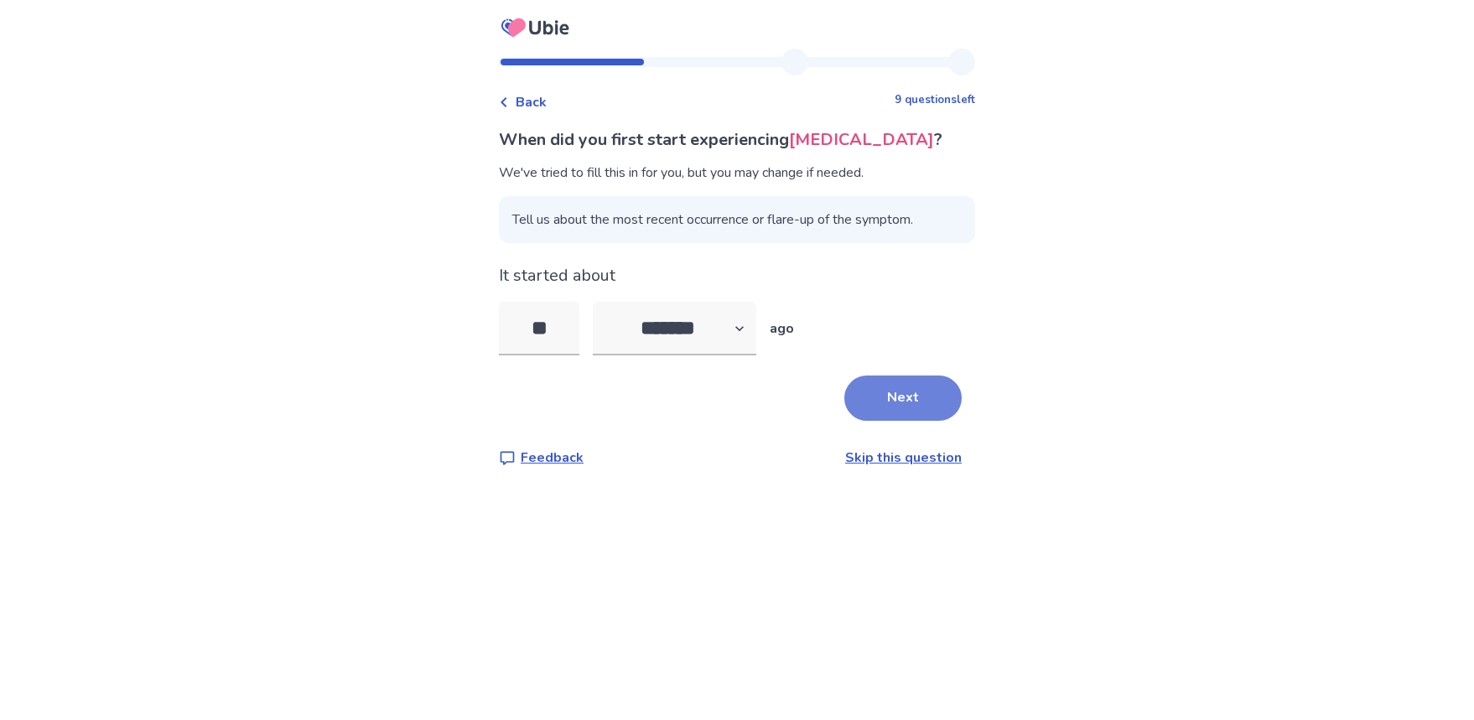 Image resolution: width=1474 pixels, height=720 pixels. I want to click on span: Tell us about the most recent occurrence or flare-up of the symptom., so click(737, 220).